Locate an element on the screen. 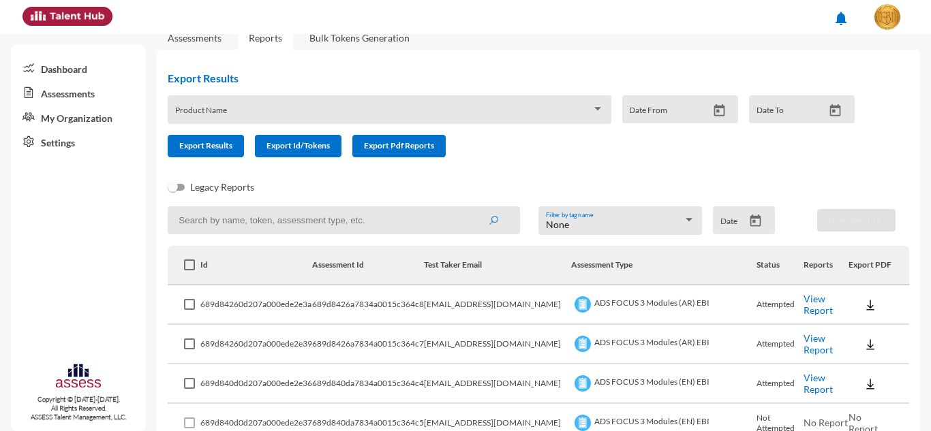  th: Export PDF is located at coordinates (878, 266).